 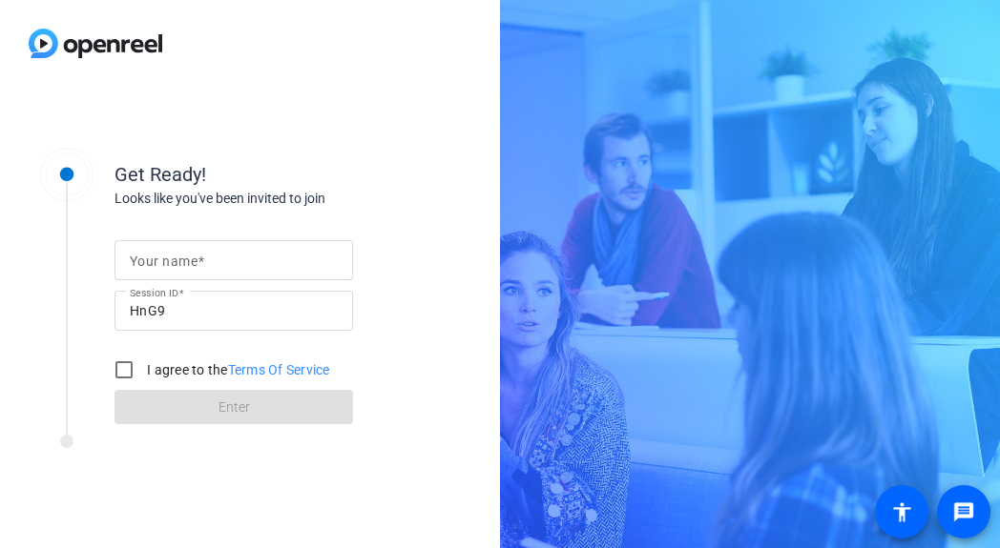 What do you see at coordinates (154, 293) in the screenshot?
I see `mat-label: Session ID` at bounding box center [154, 293].